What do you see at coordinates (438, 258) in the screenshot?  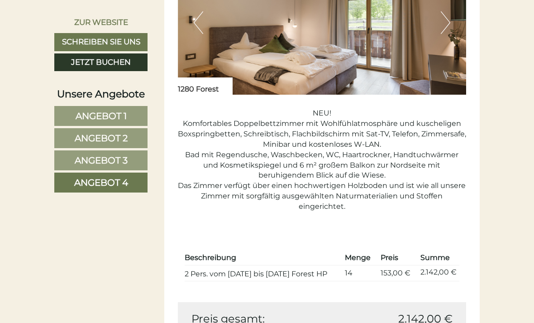 I see `th: Summe` at bounding box center [438, 258].